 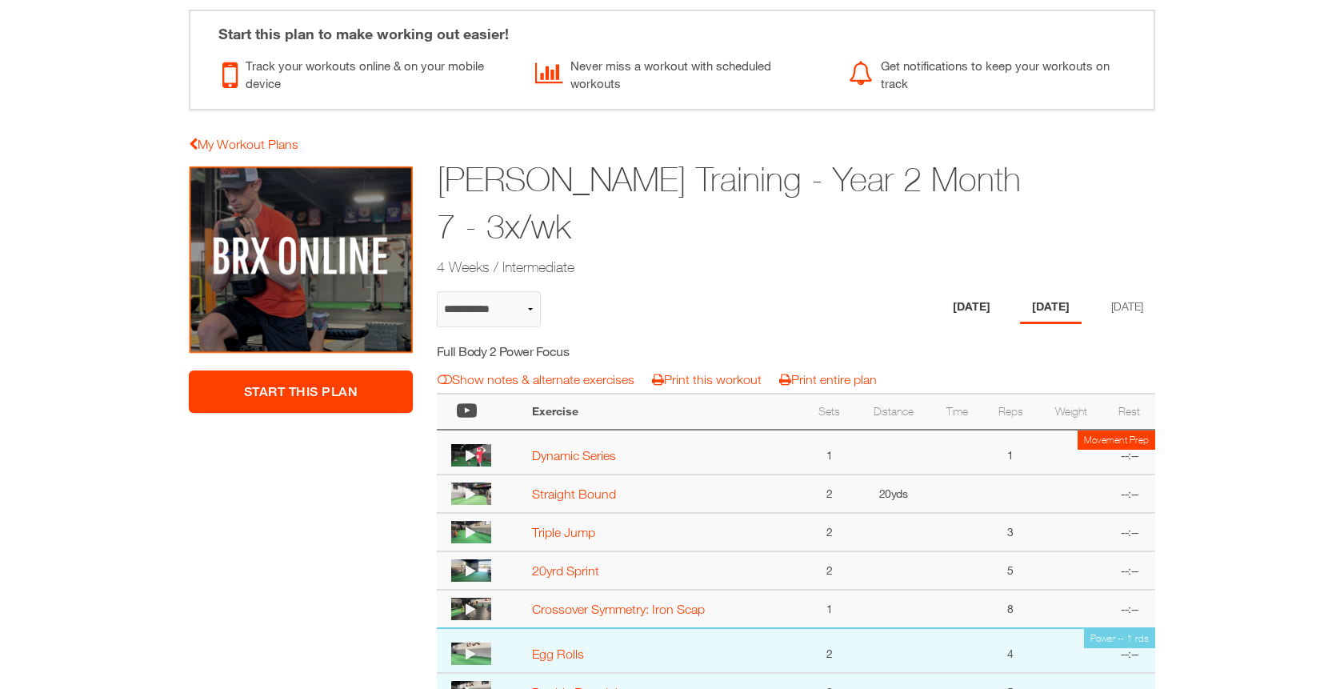 I want to click on li: Day 1, so click(x=971, y=307).